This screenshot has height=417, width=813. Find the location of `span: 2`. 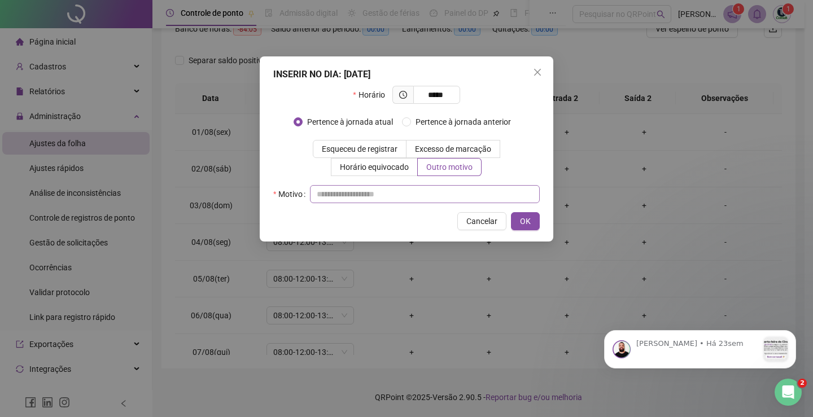

span: 2 is located at coordinates (802, 383).